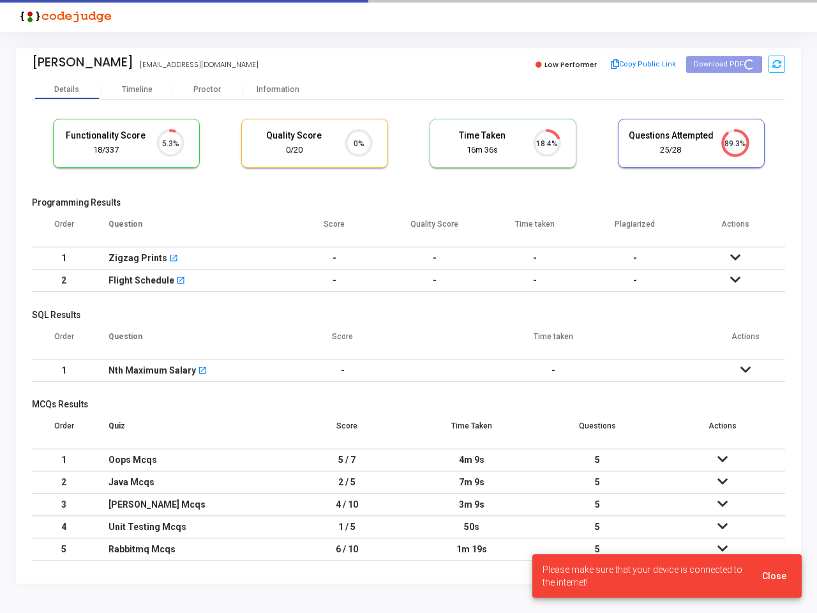 Image resolution: width=817 pixels, height=613 pixels. Describe the element at coordinates (278, 89) in the screenshot. I see `div: Information` at that location.